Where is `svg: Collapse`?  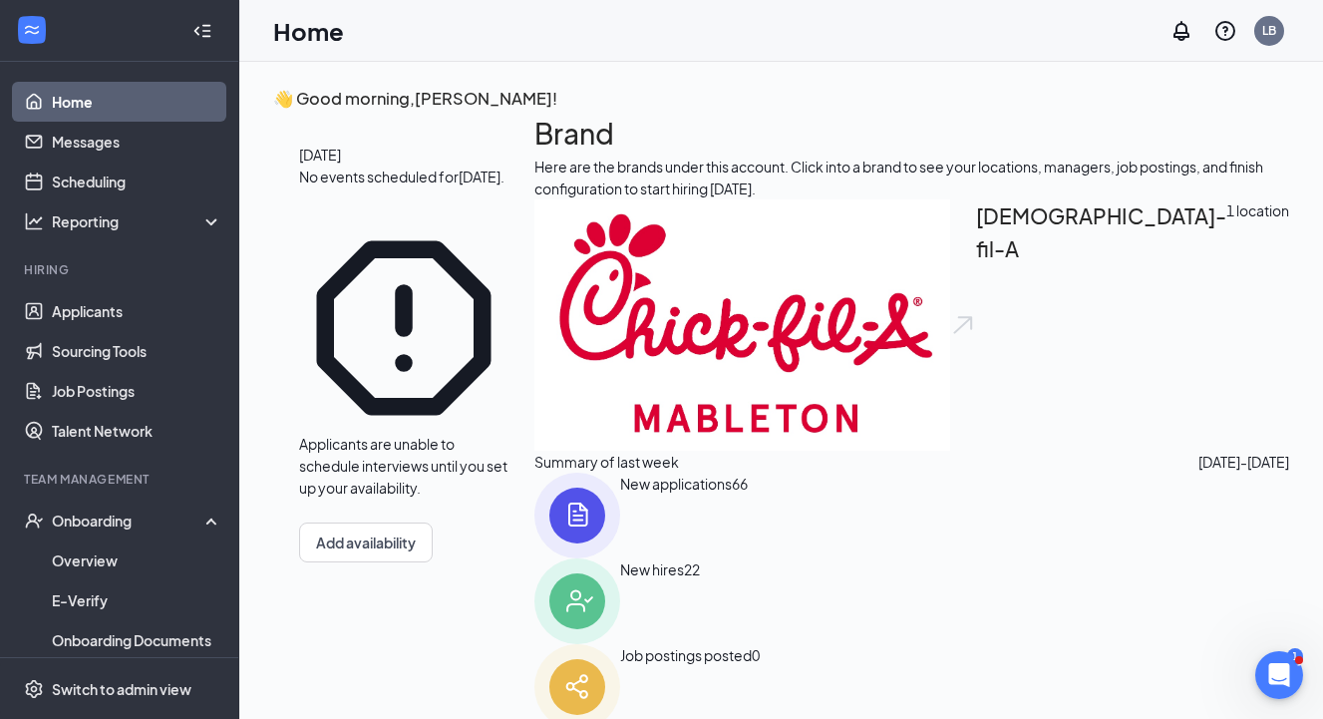 svg: Collapse is located at coordinates (202, 31).